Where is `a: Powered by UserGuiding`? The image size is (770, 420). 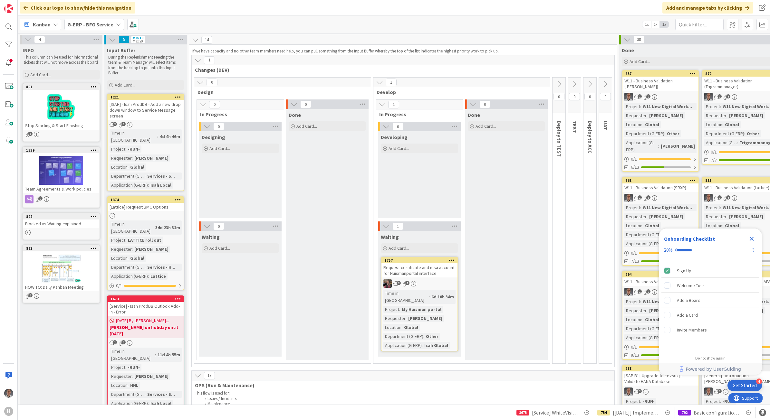
a: Powered by UserGuiding is located at coordinates (710, 369).